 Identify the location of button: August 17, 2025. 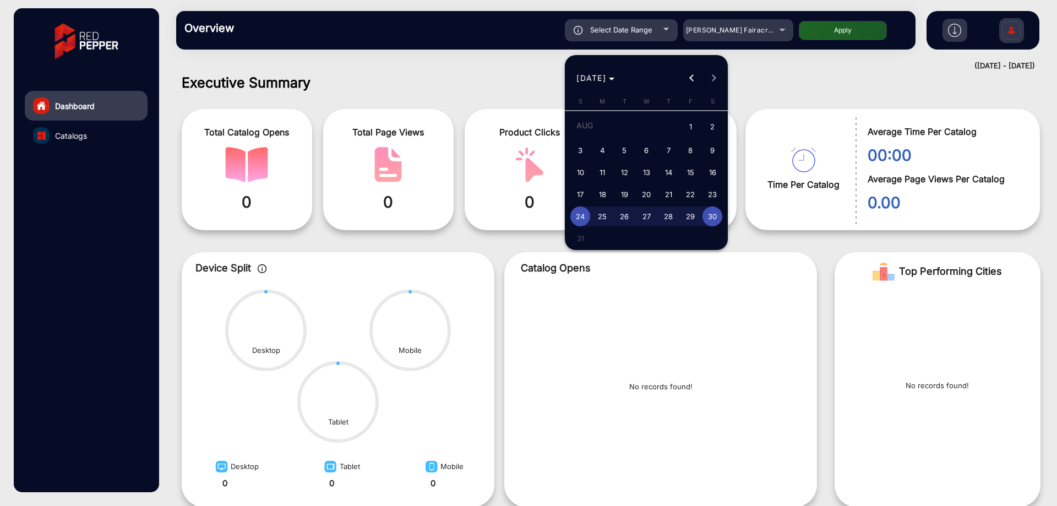
(580, 194).